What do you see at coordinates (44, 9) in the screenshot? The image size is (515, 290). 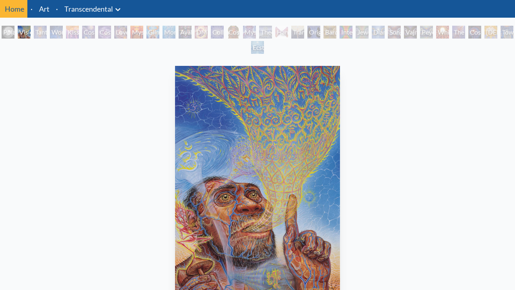 I see `a: Art` at bounding box center [44, 9].